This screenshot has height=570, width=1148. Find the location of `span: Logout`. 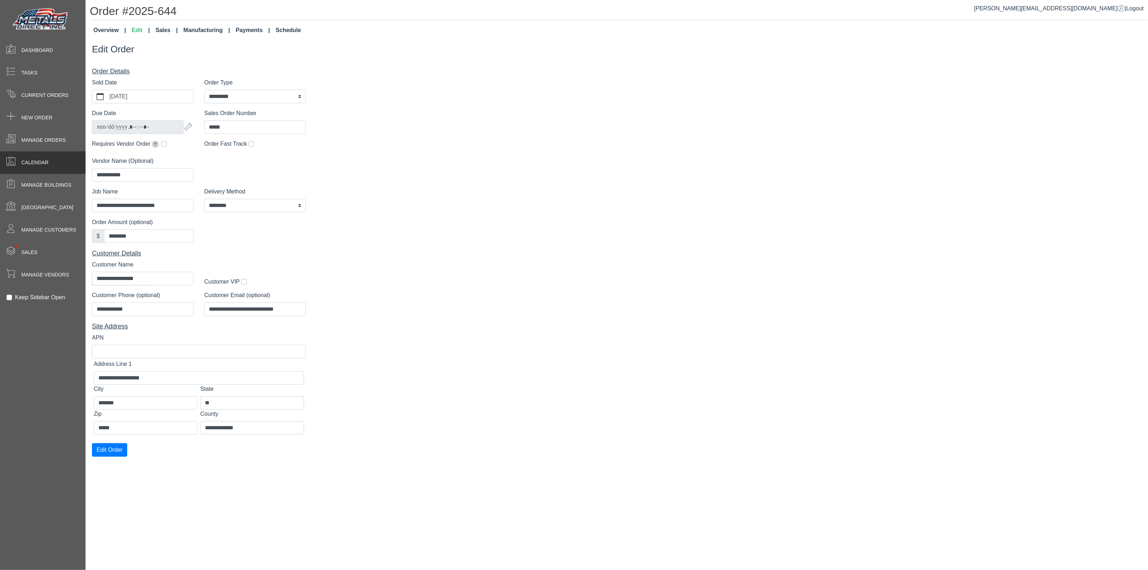

span: Logout is located at coordinates (1135, 8).